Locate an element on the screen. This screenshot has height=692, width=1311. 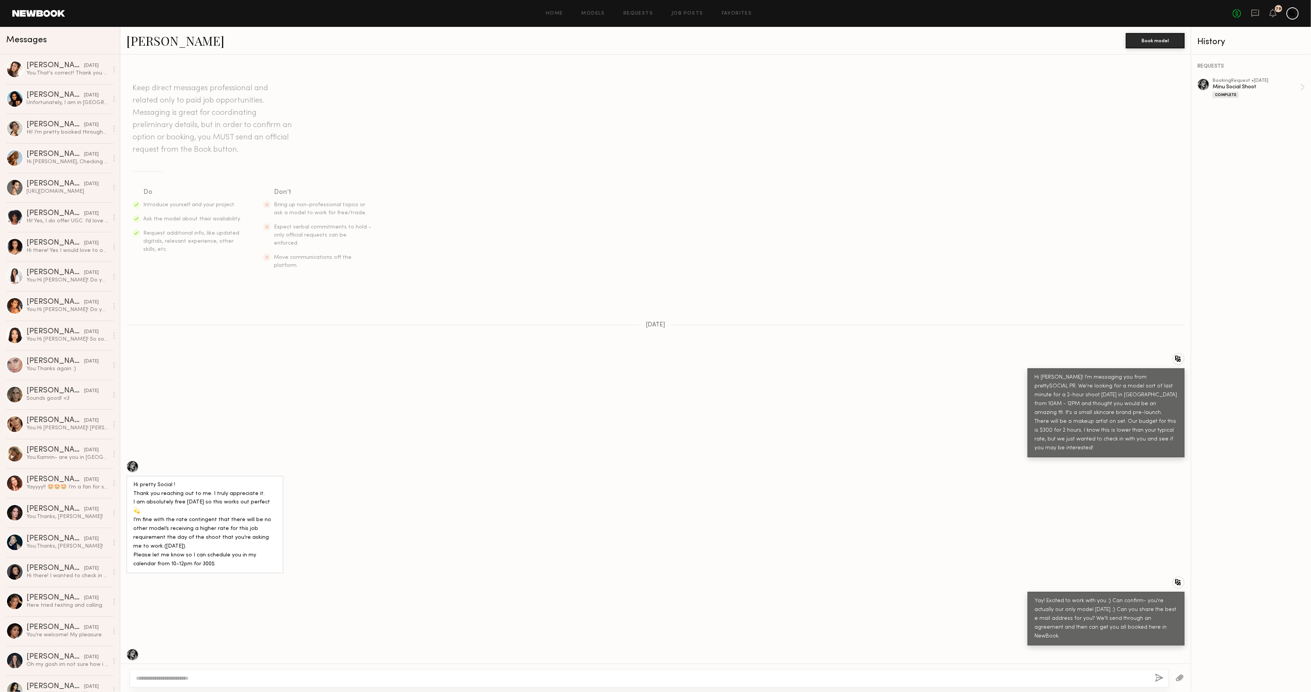
a: Home is located at coordinates (554, 13).